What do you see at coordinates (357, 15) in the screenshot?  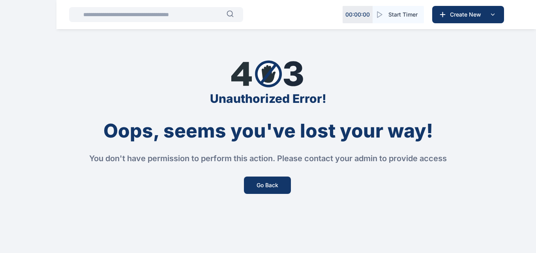 I see `p: 00 : 00 : 00` at bounding box center [357, 15].